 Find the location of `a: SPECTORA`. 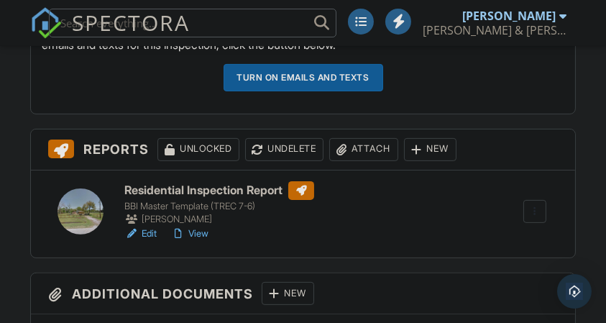

a: SPECTORA is located at coordinates (110, 34).